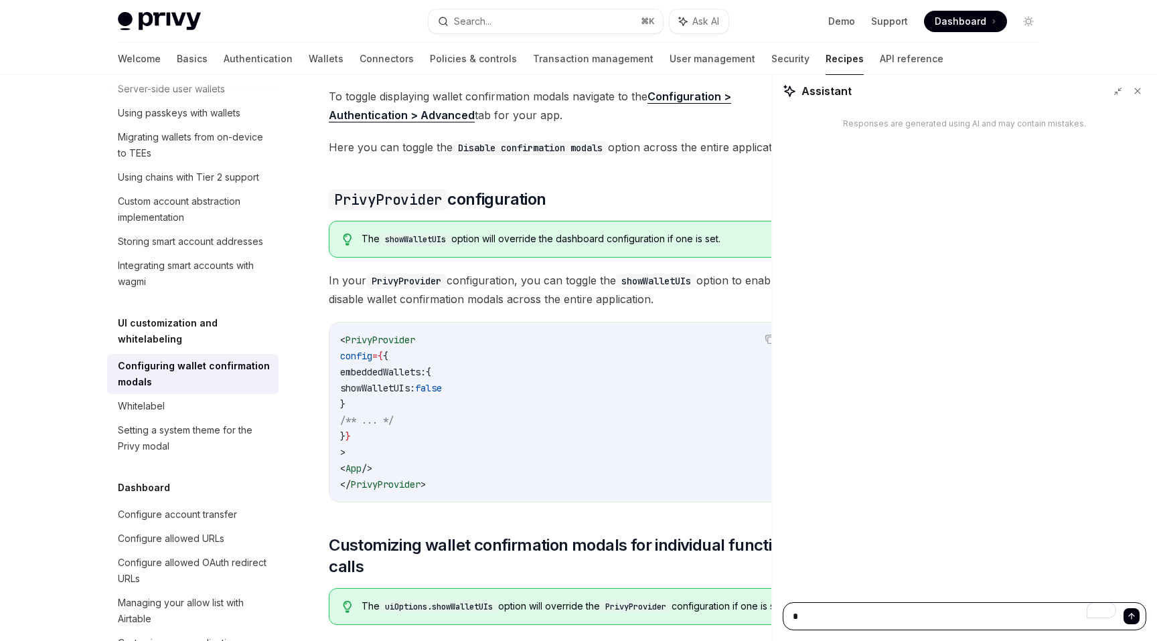 Image resolution: width=1157 pixels, height=641 pixels. Describe the element at coordinates (193, 539) in the screenshot. I see `a: Configure allowed URLs` at that location.